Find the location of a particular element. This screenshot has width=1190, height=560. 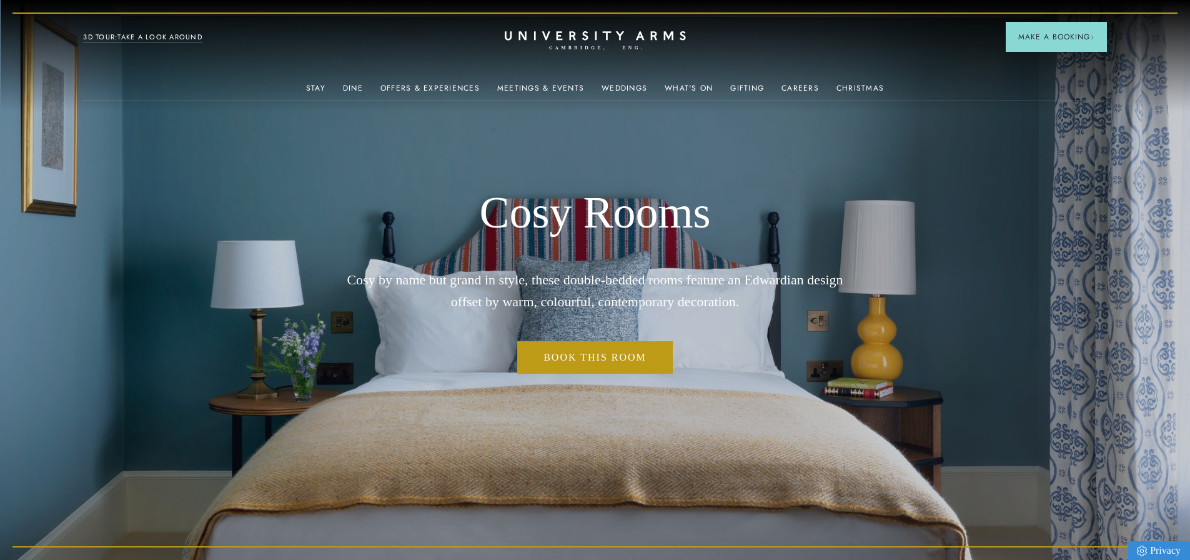

img: Privacy is located at coordinates (1142, 550).